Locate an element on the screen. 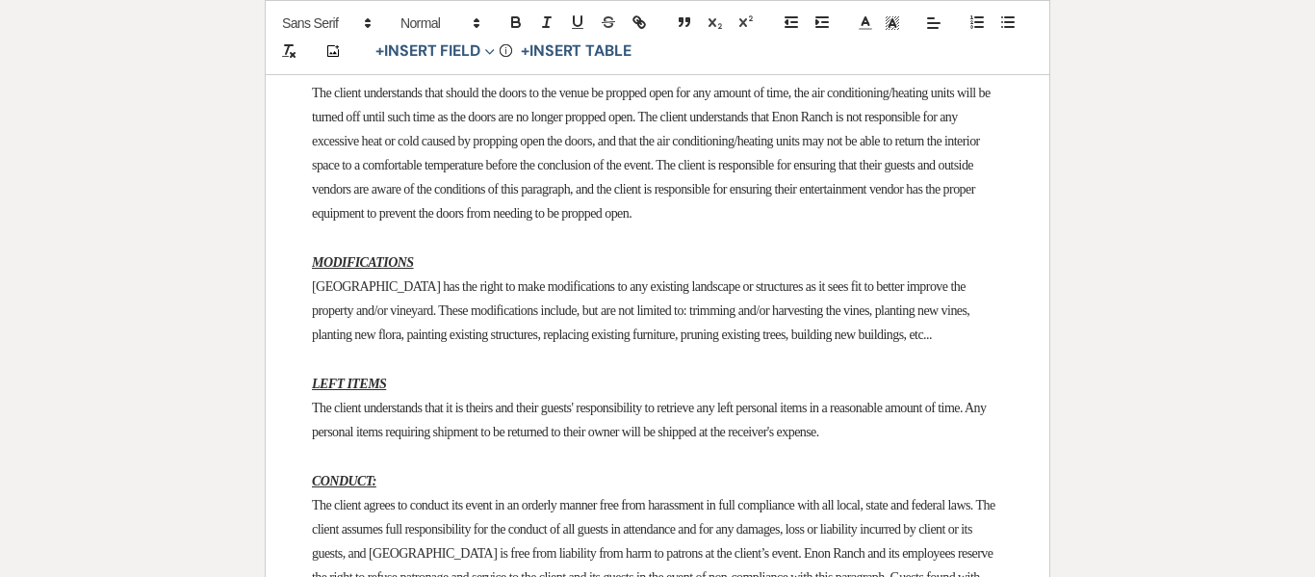 The height and width of the screenshot is (577, 1315). u: LEFT ITEMS is located at coordinates (349, 383).